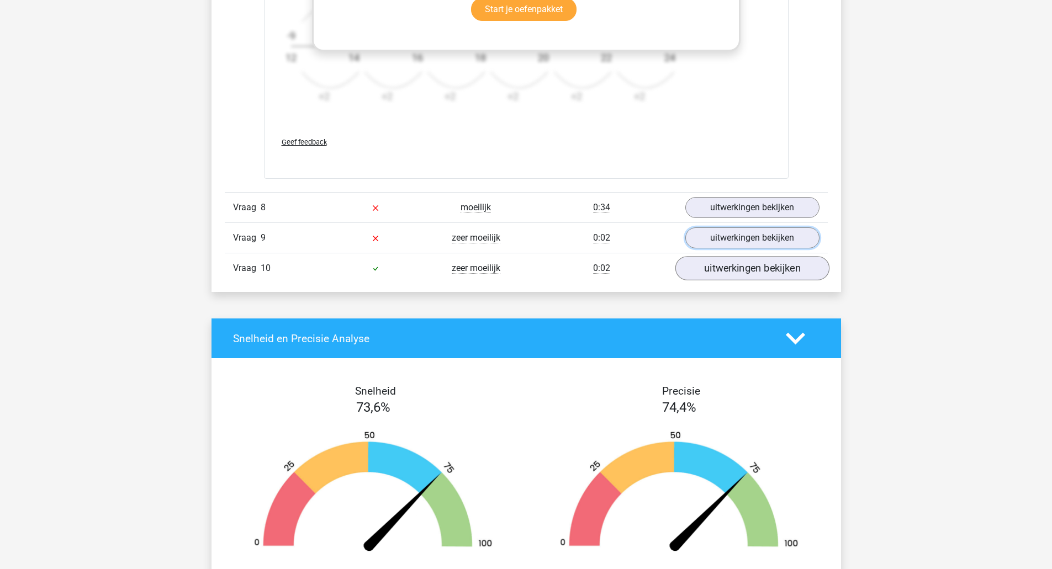 The height and width of the screenshot is (569, 1052). What do you see at coordinates (266, 268) in the screenshot?
I see `span: 10` at bounding box center [266, 268].